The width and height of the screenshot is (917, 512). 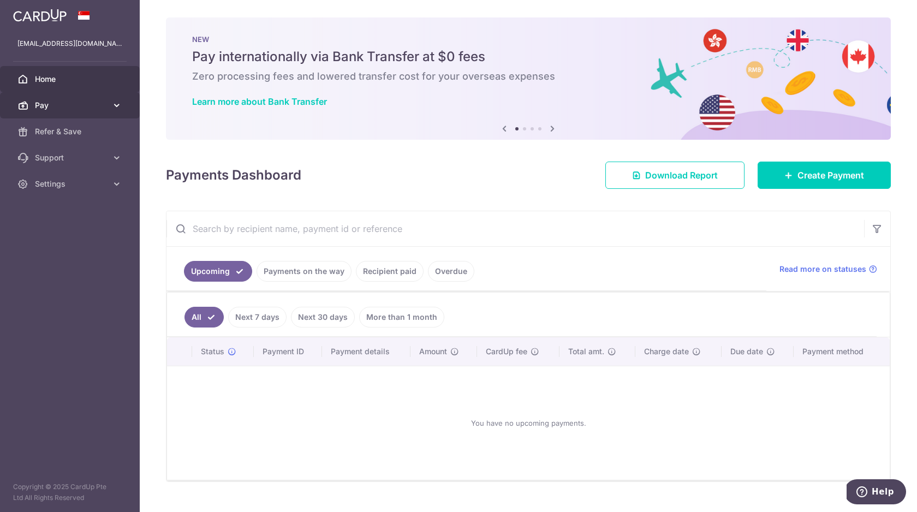 I want to click on a: Next 30 days, so click(x=323, y=317).